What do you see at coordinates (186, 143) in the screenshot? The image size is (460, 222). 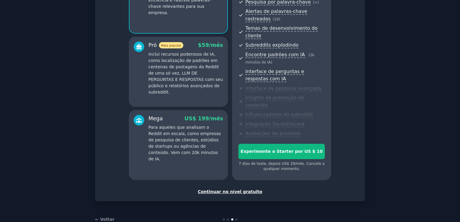 I see `p: Para aqueles que analisam o Reddit em escala, como empresas de pesquisa de clientes, estúdios de ...` at bounding box center [186, 143].